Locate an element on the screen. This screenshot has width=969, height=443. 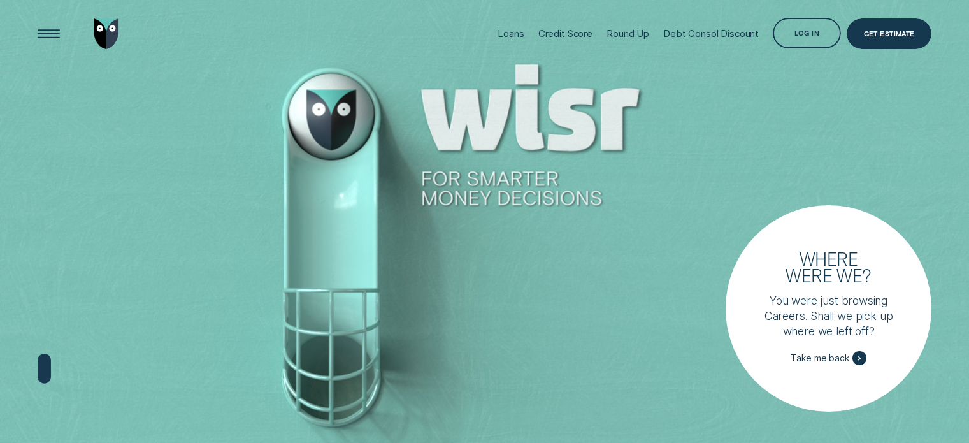
span: Take me back is located at coordinates (820, 358).